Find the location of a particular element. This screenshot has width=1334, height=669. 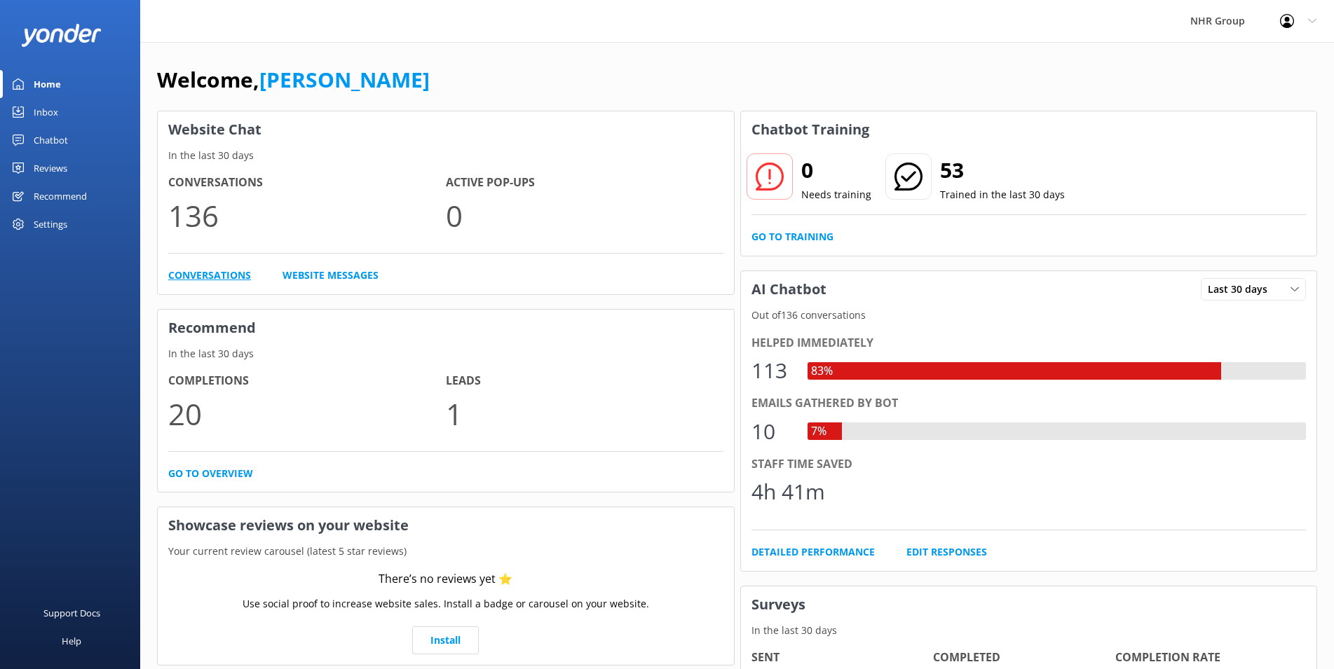

div: Home is located at coordinates (47, 84).